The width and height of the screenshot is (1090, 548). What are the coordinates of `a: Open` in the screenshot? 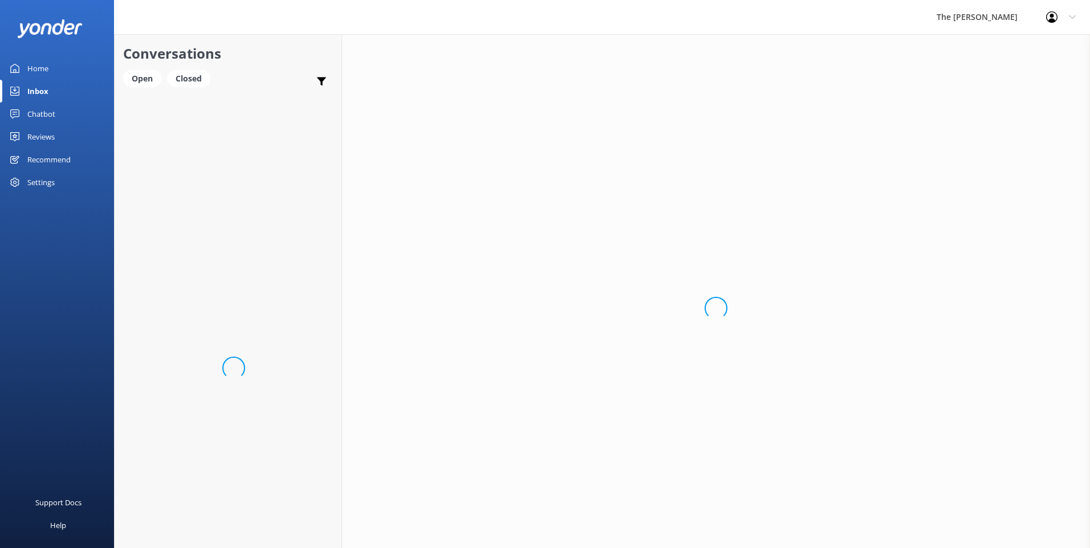 It's located at (145, 78).